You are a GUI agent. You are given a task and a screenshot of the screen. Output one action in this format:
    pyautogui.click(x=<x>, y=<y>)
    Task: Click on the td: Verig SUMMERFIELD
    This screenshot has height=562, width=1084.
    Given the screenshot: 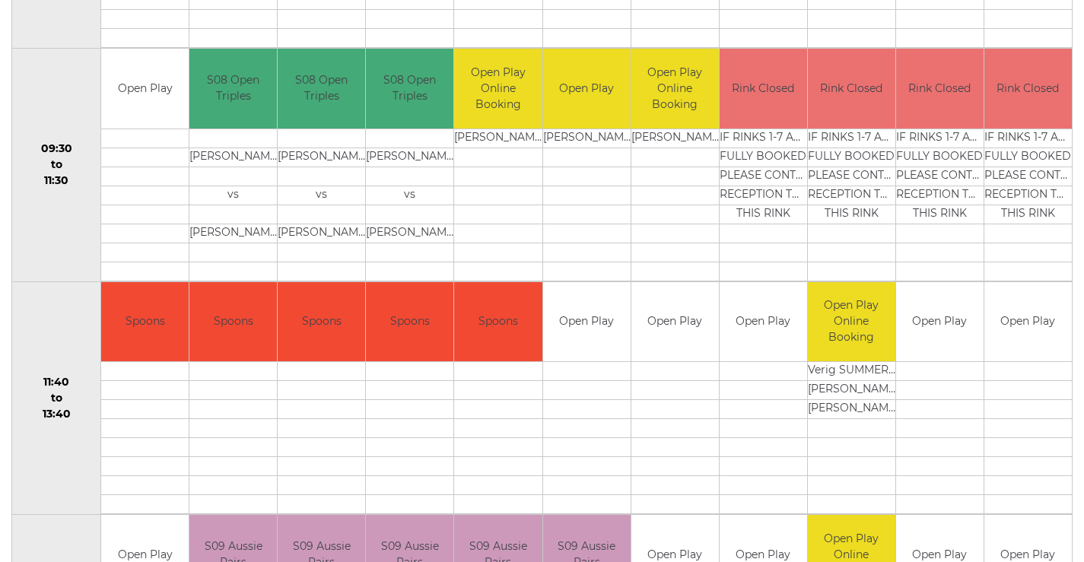 What is the action you would take?
    pyautogui.click(x=851, y=371)
    